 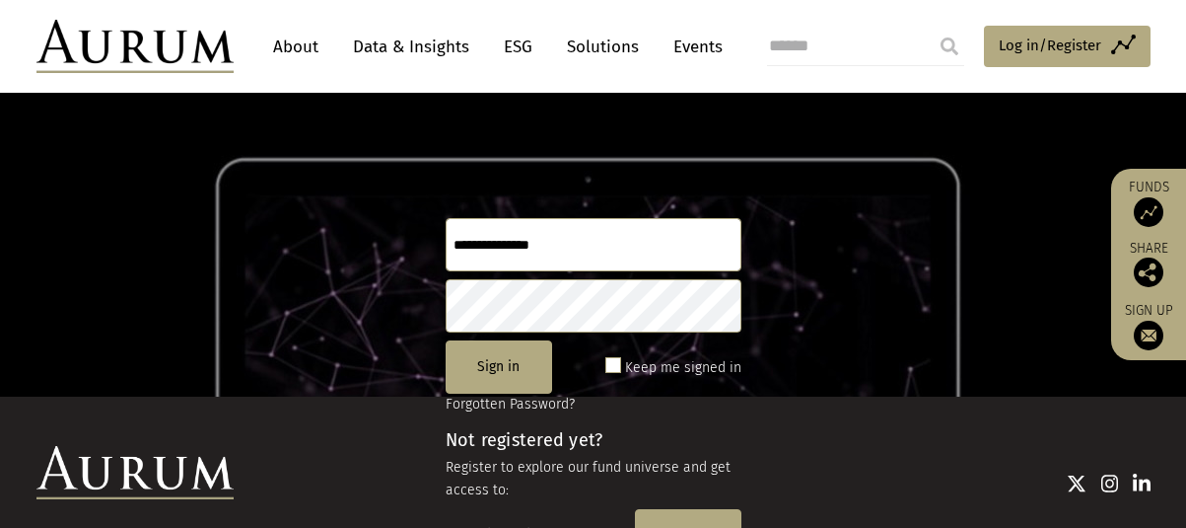 What do you see at coordinates (1050, 45) in the screenshot?
I see `span: Log in/Register` at bounding box center [1050, 45].